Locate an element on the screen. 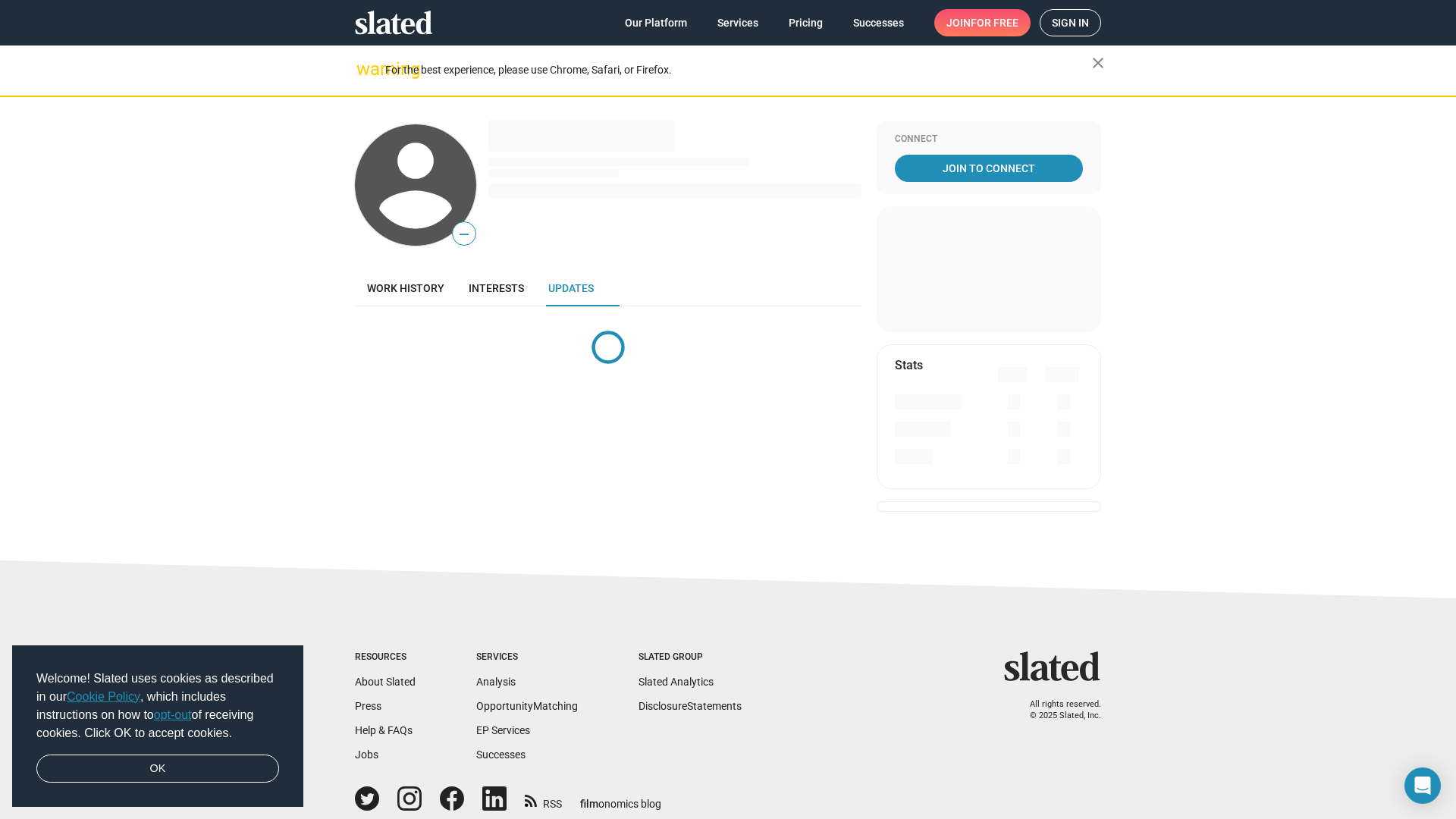 Image resolution: width=1456 pixels, height=819 pixels. a: dismiss cookie message is located at coordinates (158, 770).